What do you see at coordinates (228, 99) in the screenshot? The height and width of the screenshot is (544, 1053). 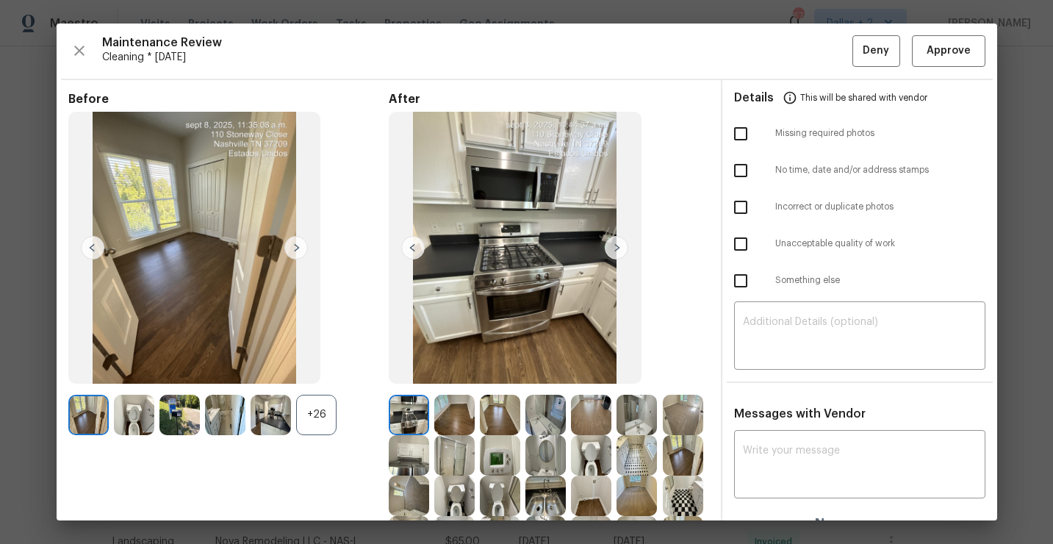 I see `span: Before` at bounding box center [228, 99].